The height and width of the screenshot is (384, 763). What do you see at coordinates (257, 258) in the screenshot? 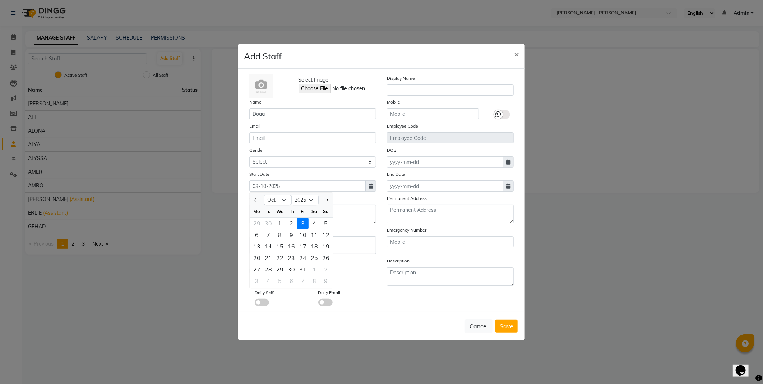
I see `div: Monday, October 20, 2025` at bounding box center [257, 258].